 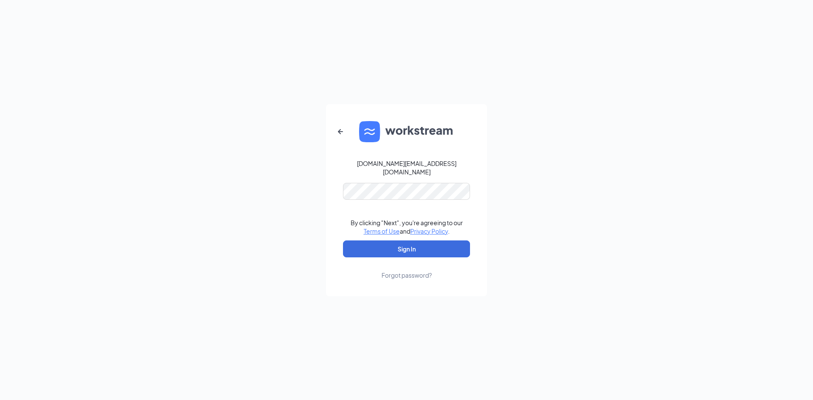 I want to click on button: Sign In, so click(x=406, y=249).